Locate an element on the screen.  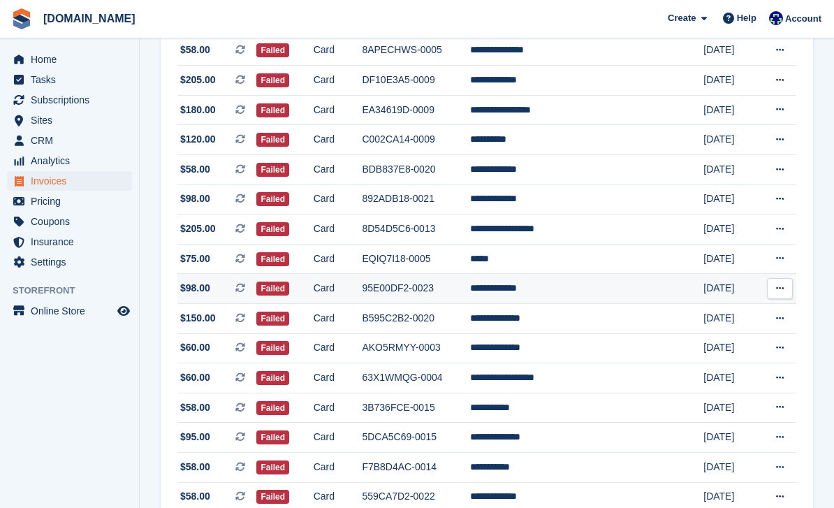
td: F7B8D4AC-0014 is located at coordinates (416, 467).